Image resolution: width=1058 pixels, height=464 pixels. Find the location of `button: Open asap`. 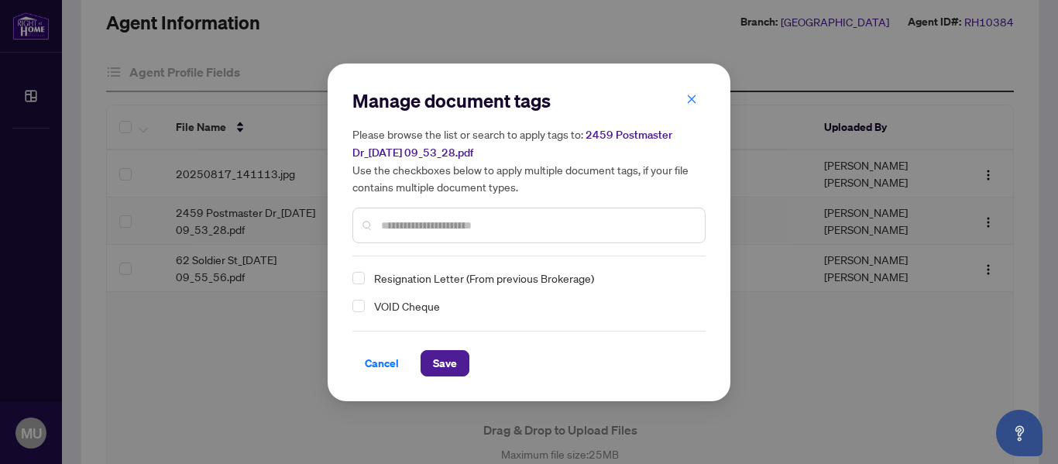

button: Open asap is located at coordinates (1019, 433).